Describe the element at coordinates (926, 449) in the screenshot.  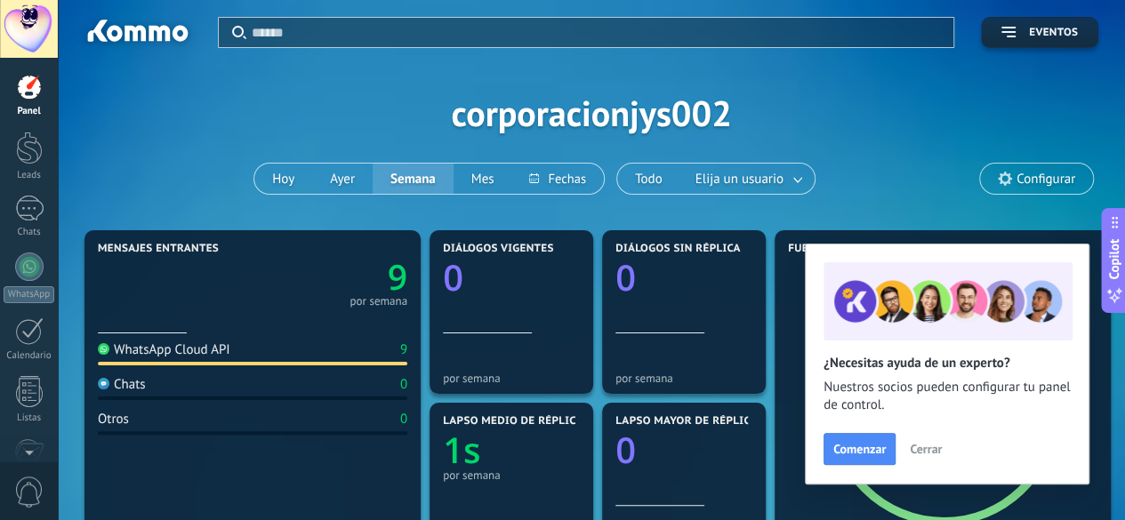
I see `span: Cerrar` at that location.